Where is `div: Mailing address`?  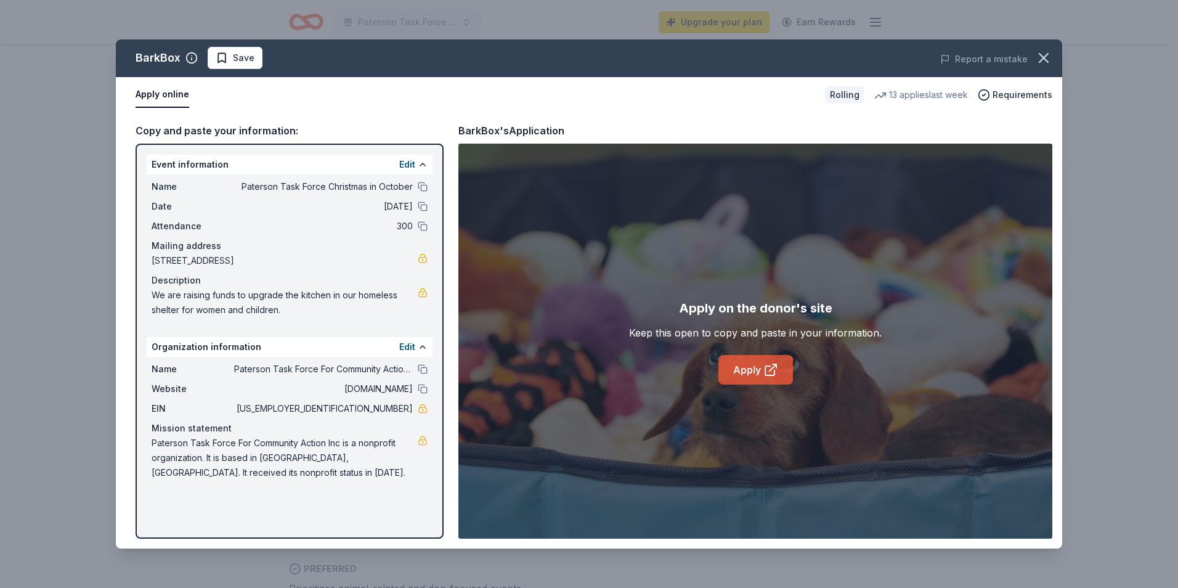
div: Mailing address is located at coordinates (289, 246).